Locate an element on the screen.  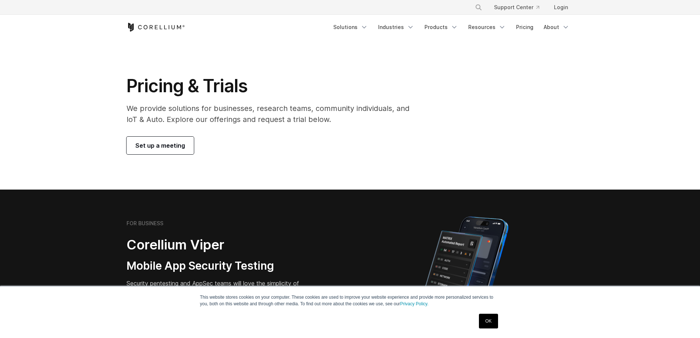
a: Corellium Home is located at coordinates (156, 27).